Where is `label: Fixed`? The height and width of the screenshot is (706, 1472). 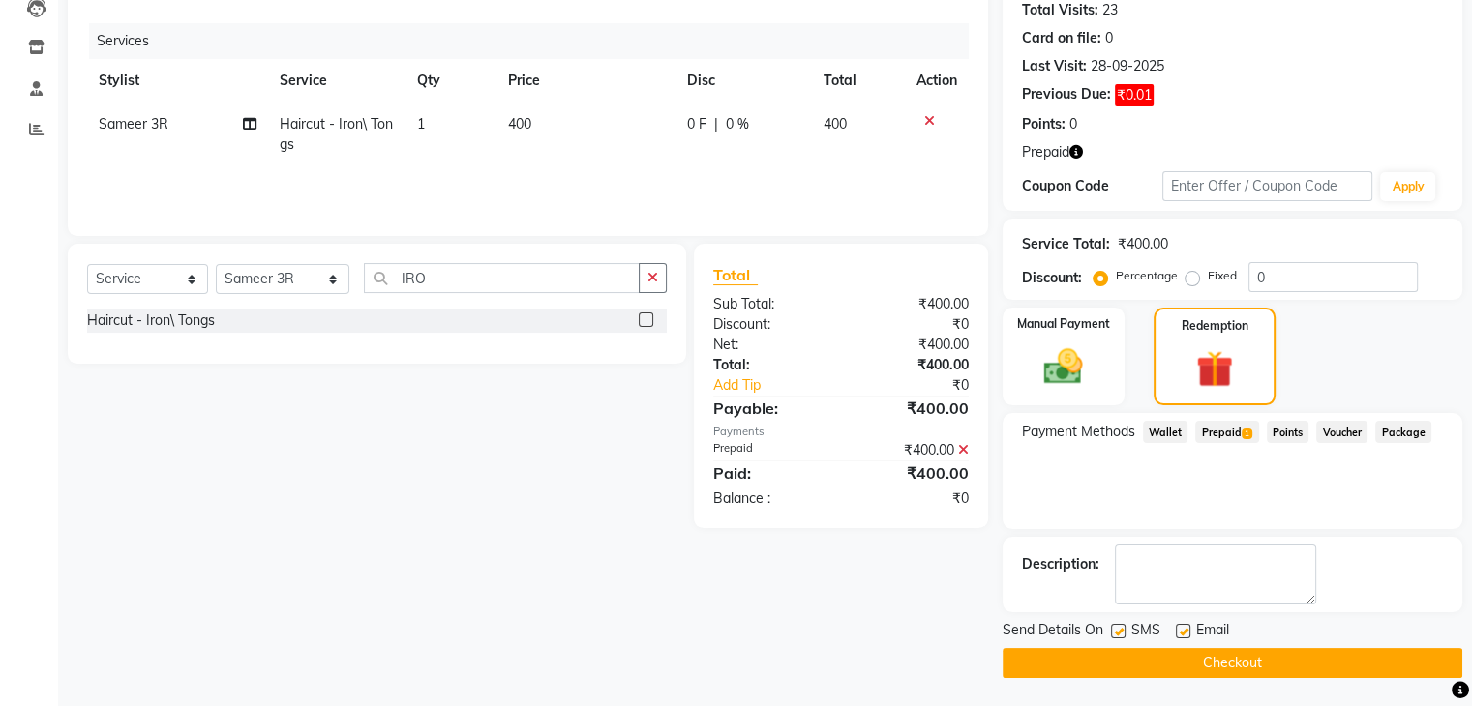 label: Fixed is located at coordinates (1222, 276).